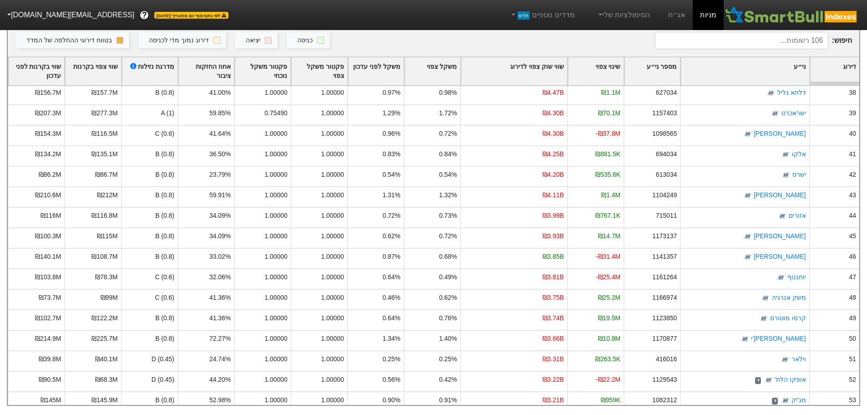 The image size is (867, 415). I want to click on div: דירוג נמוך מדי לכניסה, so click(179, 41).